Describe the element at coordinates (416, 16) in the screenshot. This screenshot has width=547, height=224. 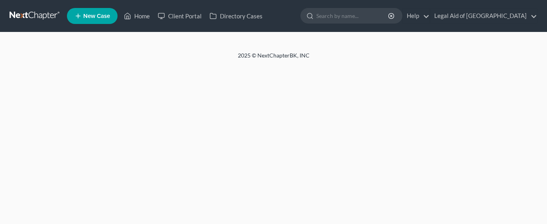
I see `a: Help` at that location.